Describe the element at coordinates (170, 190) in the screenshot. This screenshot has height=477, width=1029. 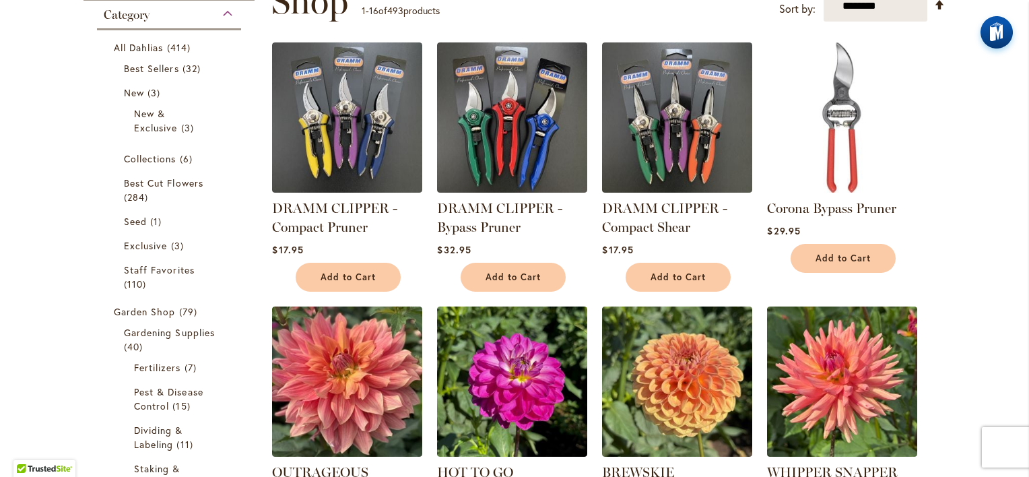
I see `a: Best Cut Flowers` at that location.